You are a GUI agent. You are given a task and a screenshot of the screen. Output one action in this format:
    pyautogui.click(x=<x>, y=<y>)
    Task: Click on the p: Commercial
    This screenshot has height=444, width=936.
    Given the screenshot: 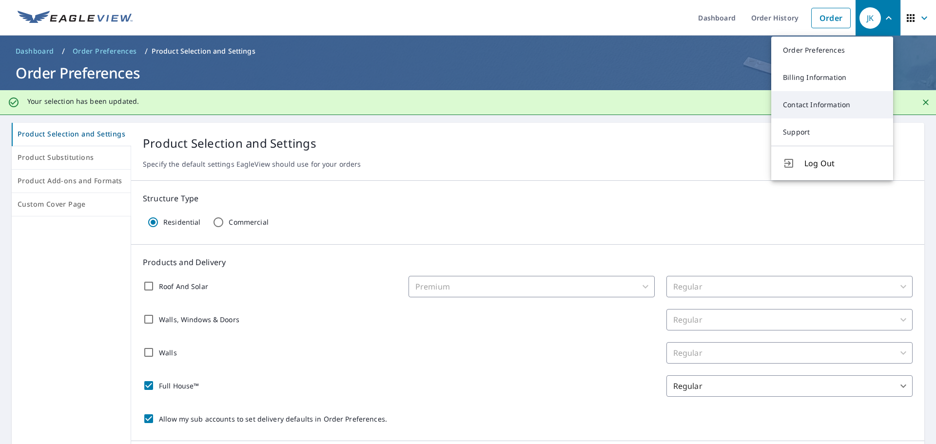 What is the action you would take?
    pyautogui.click(x=248, y=222)
    